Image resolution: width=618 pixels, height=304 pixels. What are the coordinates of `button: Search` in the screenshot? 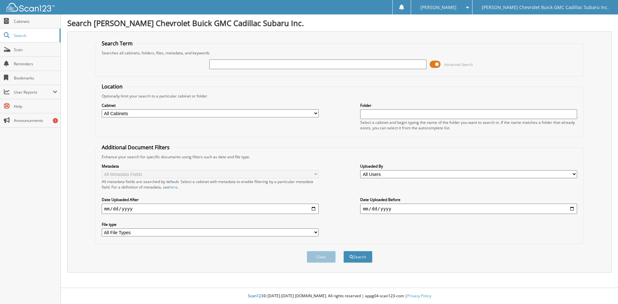 It's located at (358, 257).